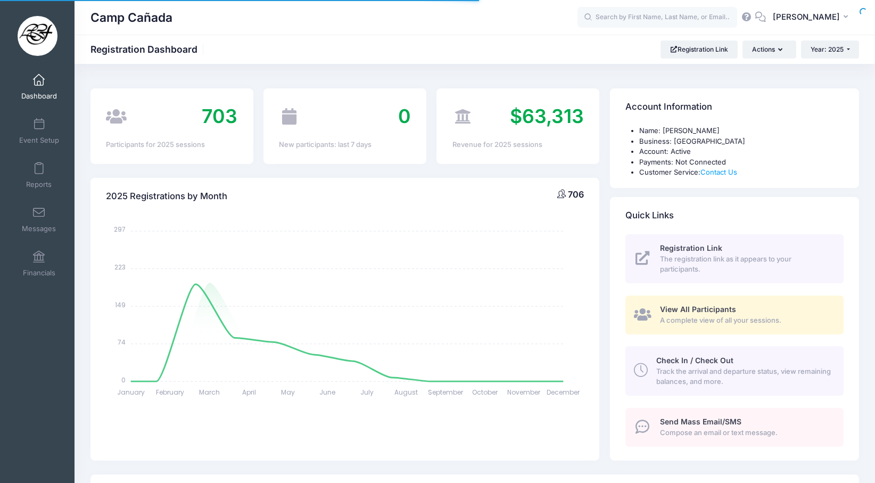 This screenshot has height=483, width=875. I want to click on input: Search by First Name, Last Name, or Email..., so click(657, 18).